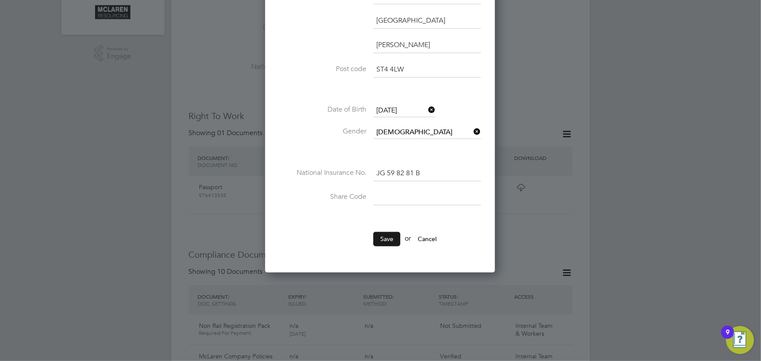 The image size is (761, 361). Describe the element at coordinates (727, 338) in the screenshot. I see `div: 9` at that location.